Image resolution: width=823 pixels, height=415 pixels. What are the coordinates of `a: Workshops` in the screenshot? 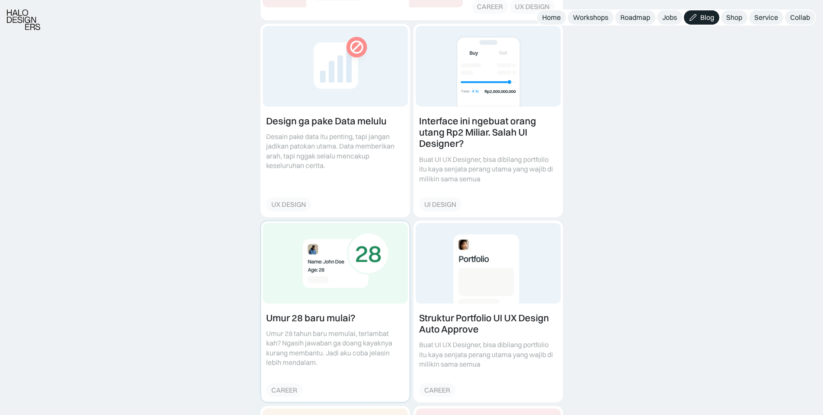 It's located at (591, 17).